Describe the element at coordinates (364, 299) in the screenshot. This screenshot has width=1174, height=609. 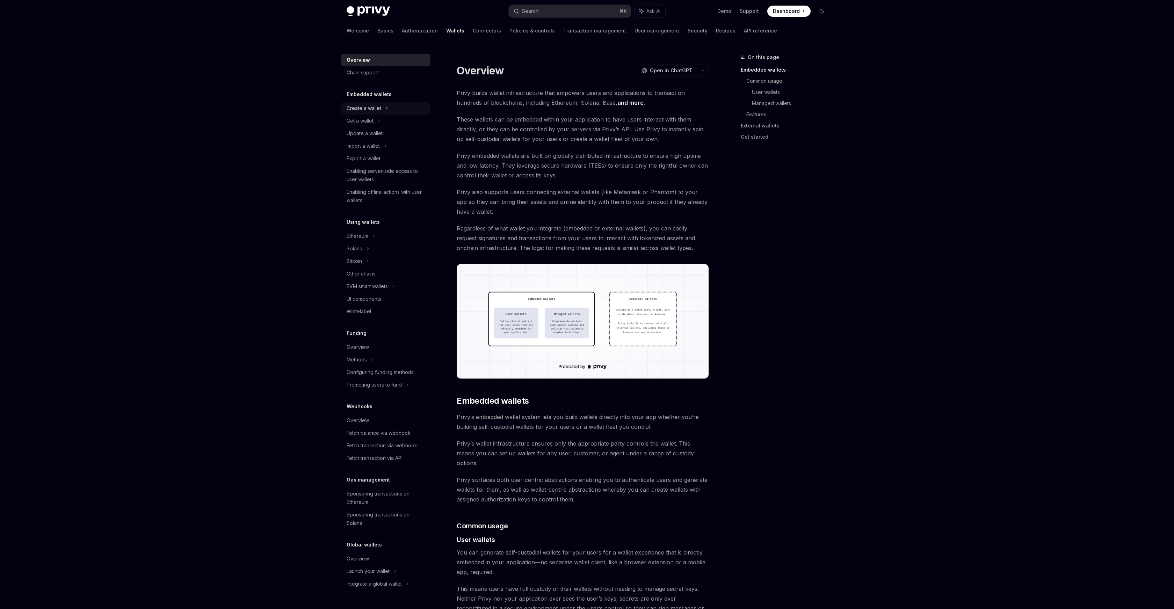
I see `div: UI components` at that location.